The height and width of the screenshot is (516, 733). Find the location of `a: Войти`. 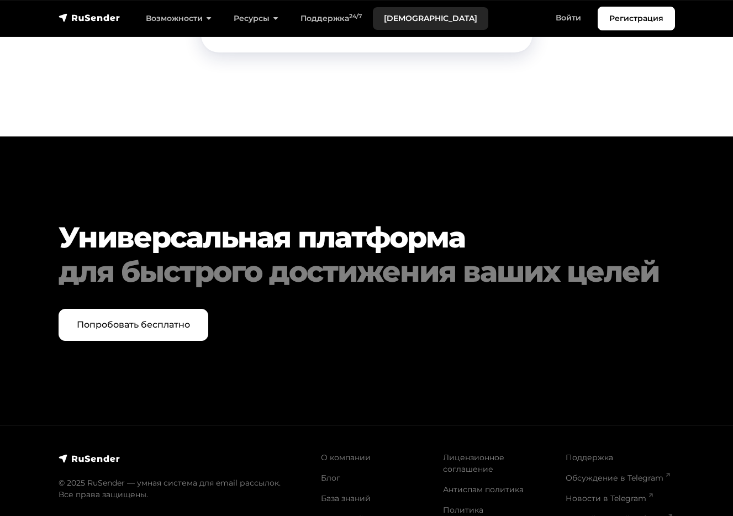

a: Войти is located at coordinates (569, 18).